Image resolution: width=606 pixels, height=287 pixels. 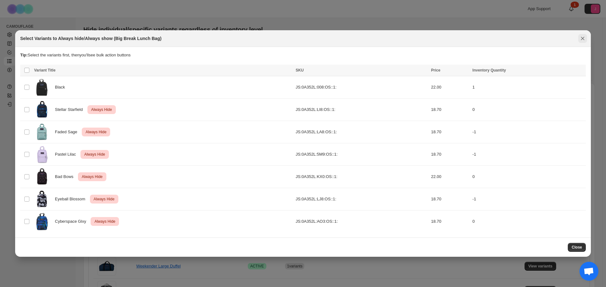 I want to click on span: Eyeball Blossom, so click(x=72, y=199).